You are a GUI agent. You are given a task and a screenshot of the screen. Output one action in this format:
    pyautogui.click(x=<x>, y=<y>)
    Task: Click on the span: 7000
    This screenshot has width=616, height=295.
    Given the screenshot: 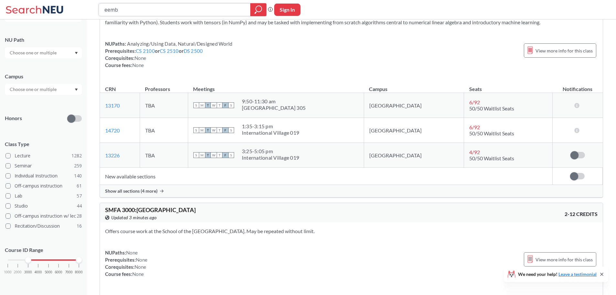 What is the action you would take?
    pyautogui.click(x=69, y=272)
    